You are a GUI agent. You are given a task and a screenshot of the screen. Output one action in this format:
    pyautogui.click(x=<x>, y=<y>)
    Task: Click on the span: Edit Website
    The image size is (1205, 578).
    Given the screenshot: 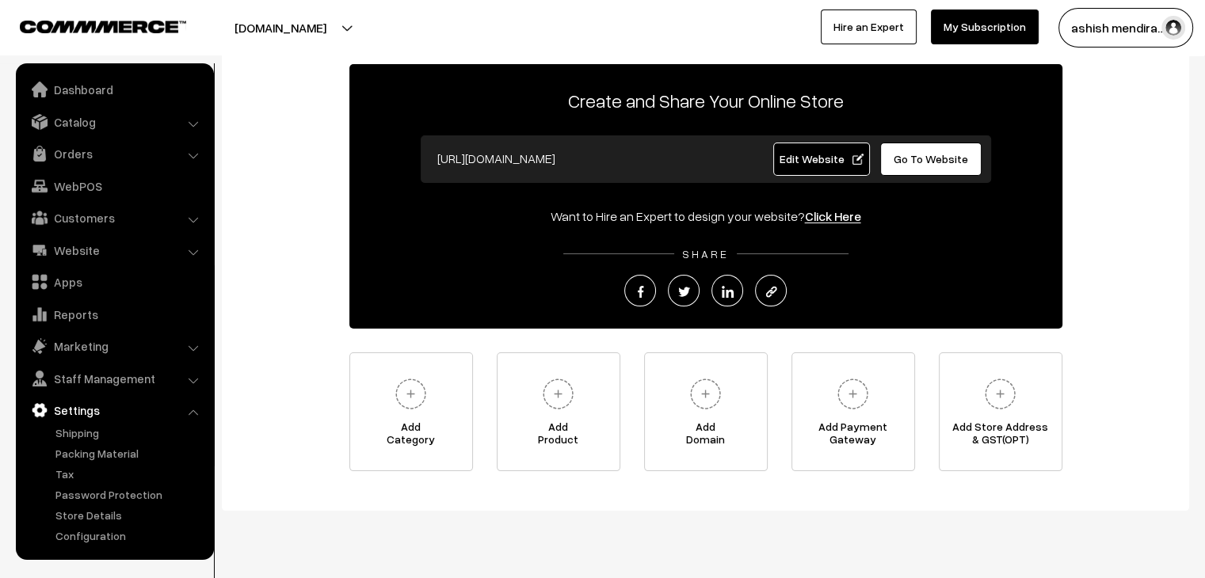 What is the action you would take?
    pyautogui.click(x=820, y=158)
    